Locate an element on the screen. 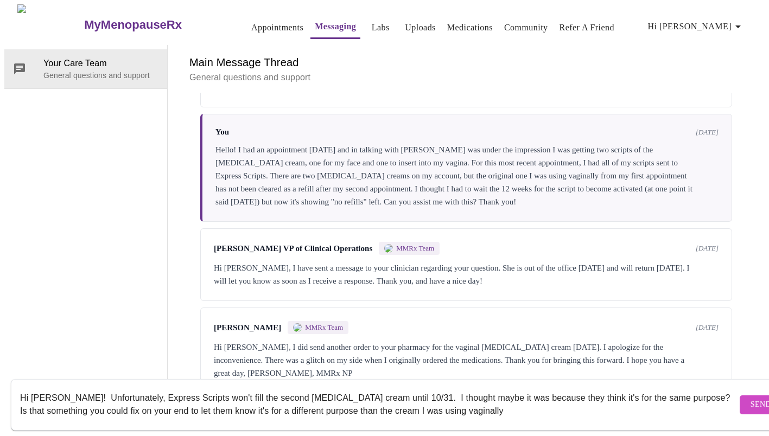  a: MyMenopauseRx is located at coordinates (154, 25).